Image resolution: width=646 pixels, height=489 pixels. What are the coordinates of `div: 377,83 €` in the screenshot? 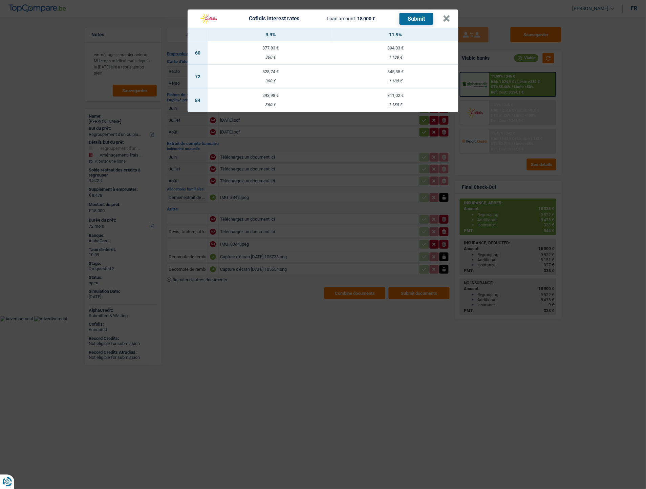 It's located at (271, 48).